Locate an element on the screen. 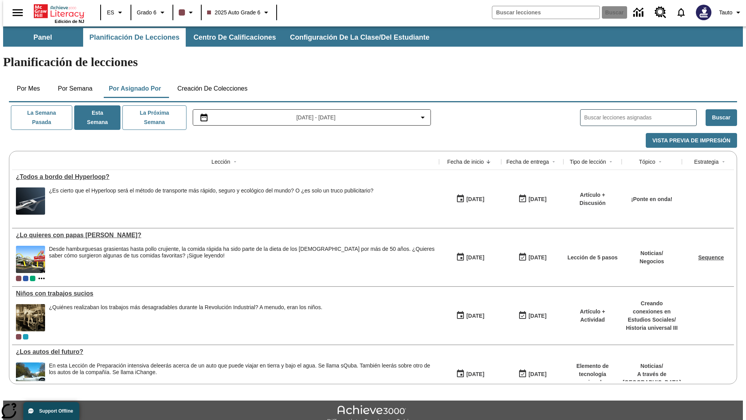 Image resolution: width=746 pixels, height=420 pixels. span: OL 2025 Auto Grade 7 is located at coordinates (26, 278).